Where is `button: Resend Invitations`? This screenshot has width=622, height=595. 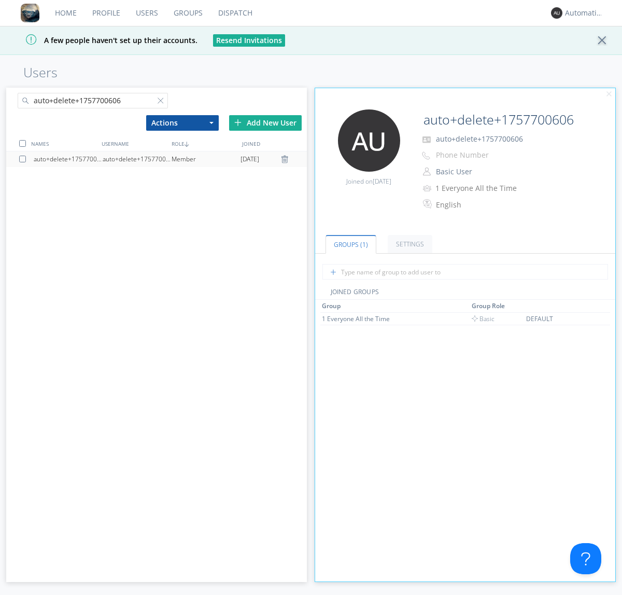 button: Resend Invitations is located at coordinates (249, 40).